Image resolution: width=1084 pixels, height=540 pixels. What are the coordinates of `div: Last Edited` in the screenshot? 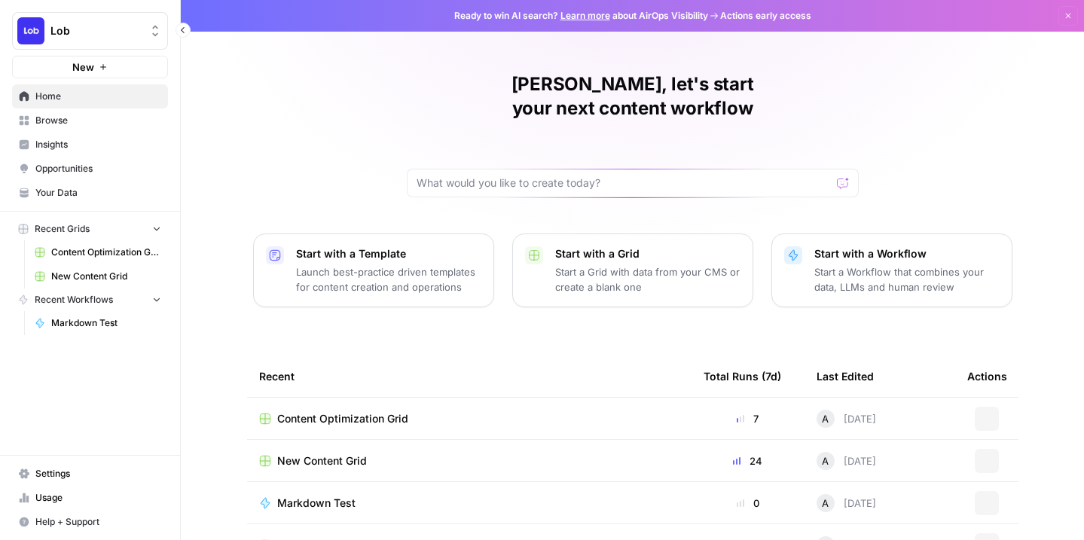 It's located at (845, 376).